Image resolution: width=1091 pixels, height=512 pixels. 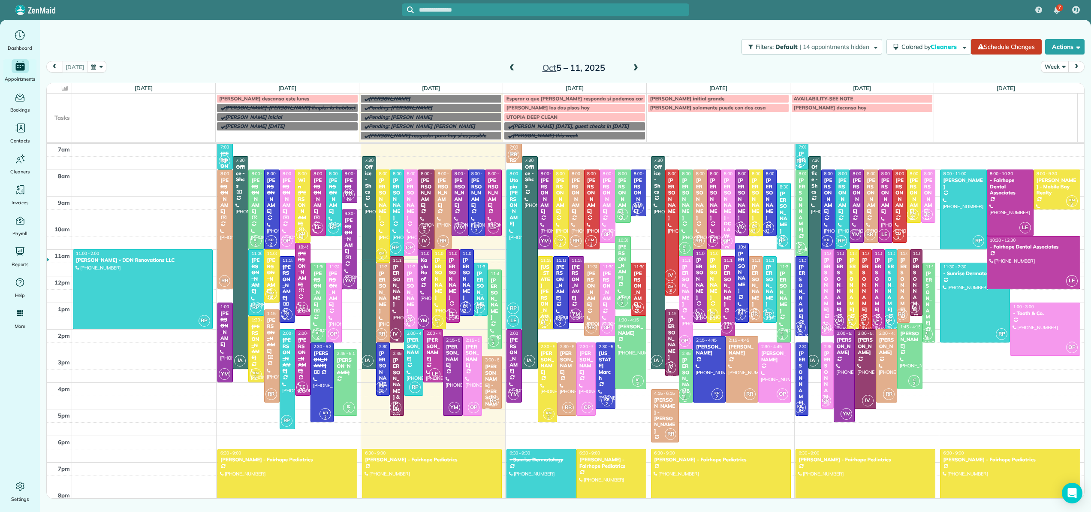 What do you see at coordinates (20, 48) in the screenshot?
I see `span: Dashboard` at bounding box center [20, 48].